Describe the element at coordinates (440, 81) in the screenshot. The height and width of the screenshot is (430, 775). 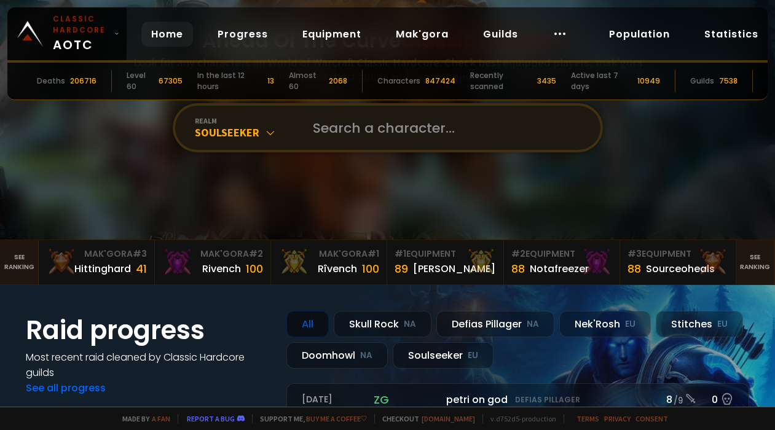
I see `div: 847424` at that location.